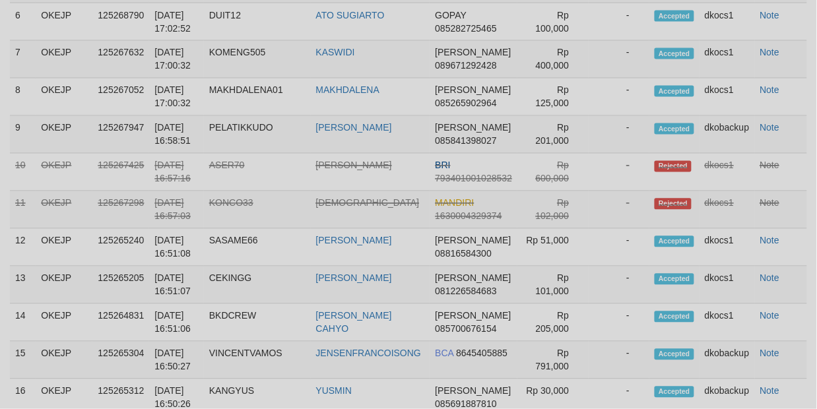  Describe the element at coordinates (22, 247) in the screenshot. I see `td: 12` at that location.